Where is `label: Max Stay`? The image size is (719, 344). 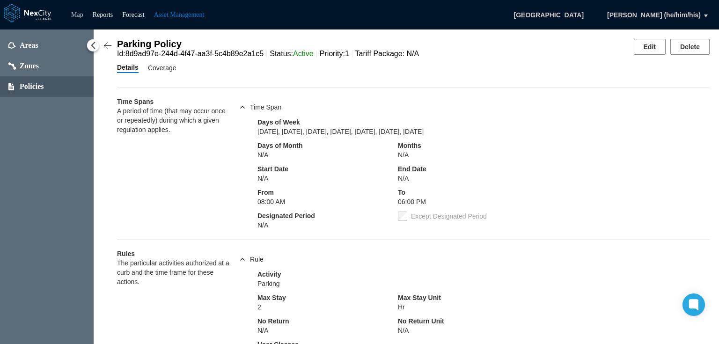 label: Max Stay is located at coordinates (271, 298).